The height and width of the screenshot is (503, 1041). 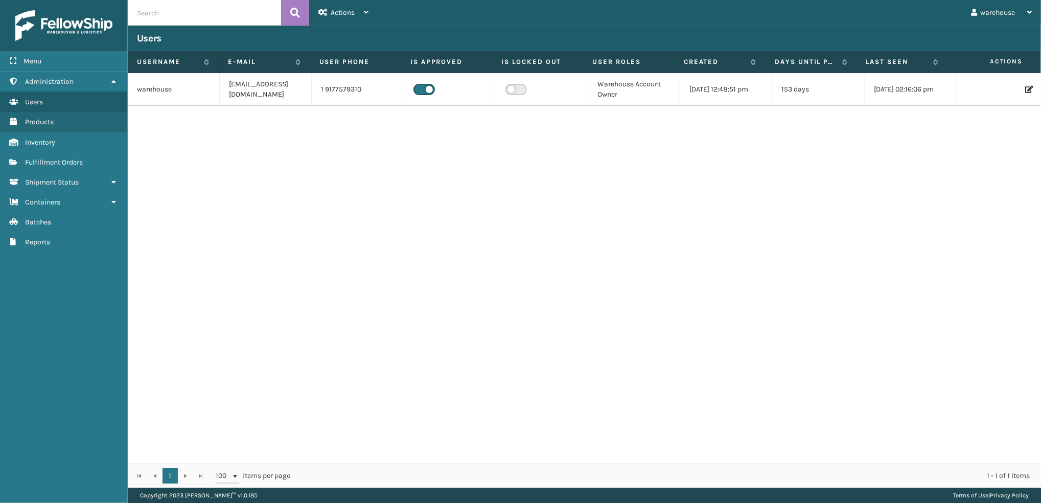 I want to click on label: User phone, so click(x=355, y=62).